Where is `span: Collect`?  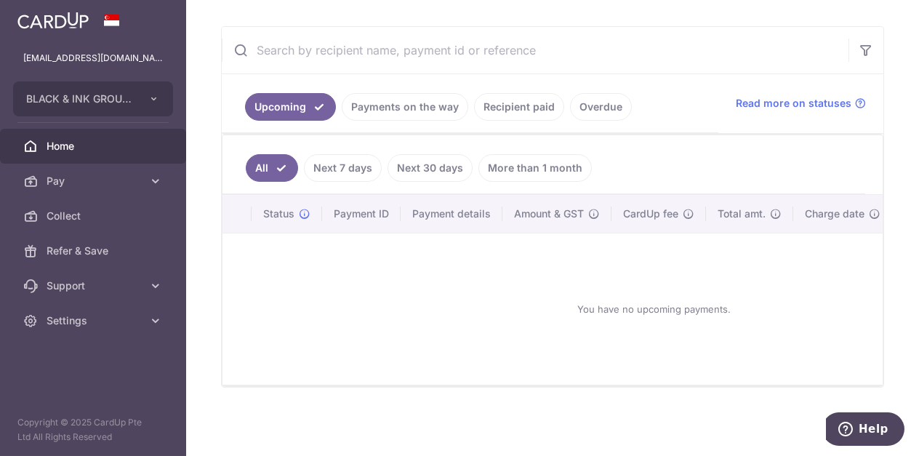
span: Collect is located at coordinates (95, 216).